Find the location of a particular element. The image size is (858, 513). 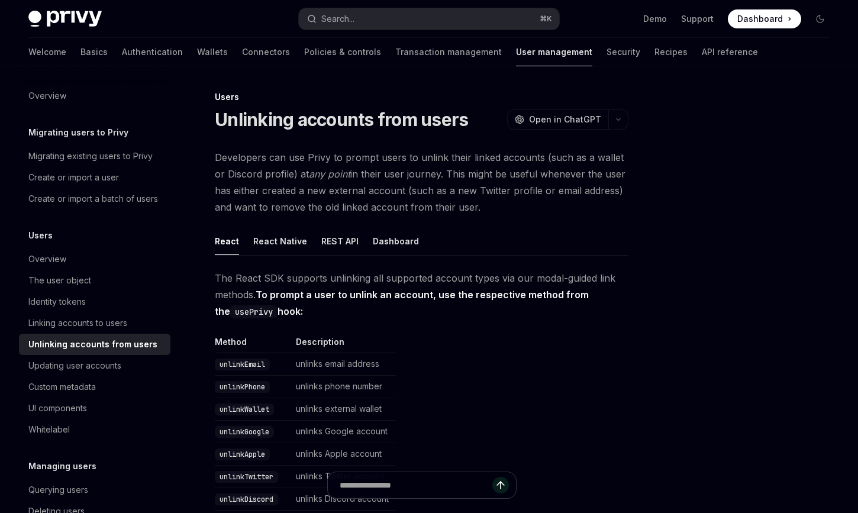

a: Connectors is located at coordinates (266, 52).